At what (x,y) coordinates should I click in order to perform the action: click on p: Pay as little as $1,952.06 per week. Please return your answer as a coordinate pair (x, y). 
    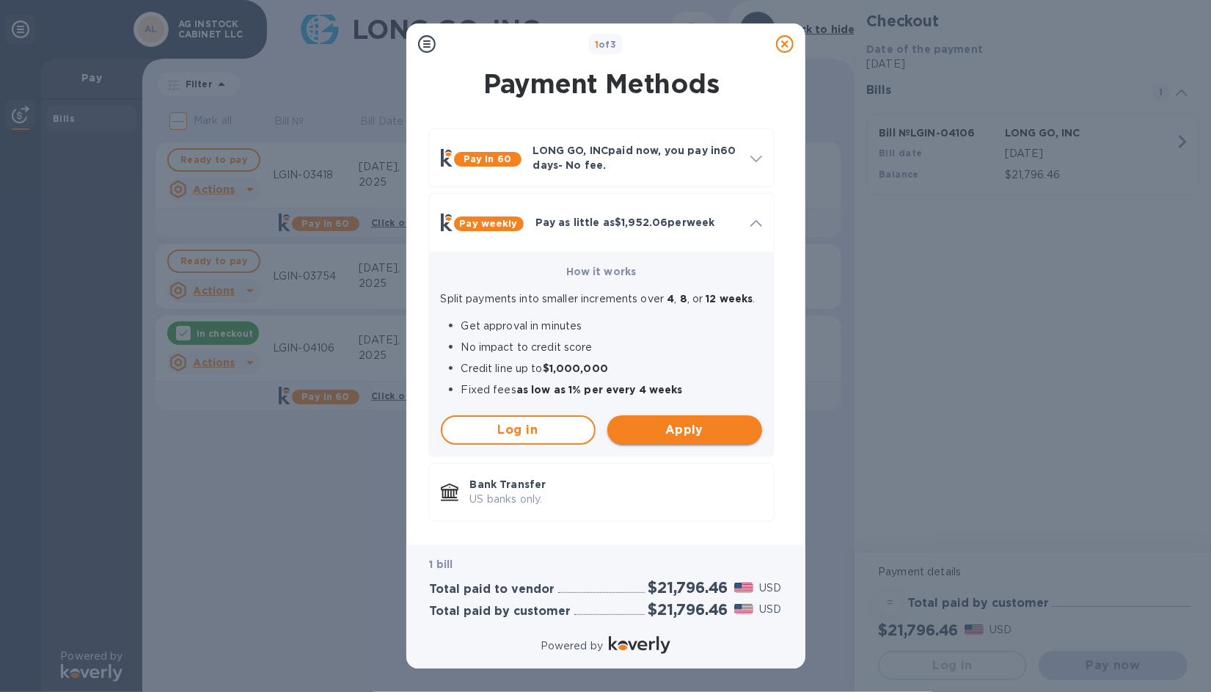
    Looking at the image, I should click on (637, 222).